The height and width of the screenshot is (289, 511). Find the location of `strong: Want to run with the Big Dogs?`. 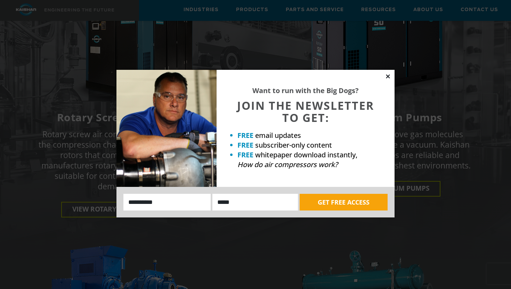

strong: Want to run with the Big Dogs? is located at coordinates (306, 90).